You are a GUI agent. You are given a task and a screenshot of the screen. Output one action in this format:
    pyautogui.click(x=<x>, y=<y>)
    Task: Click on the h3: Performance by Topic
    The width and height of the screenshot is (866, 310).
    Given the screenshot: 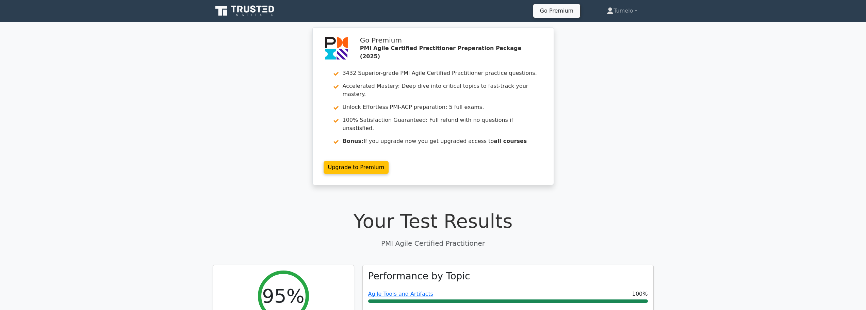 What is the action you would take?
    pyautogui.click(x=419, y=276)
    